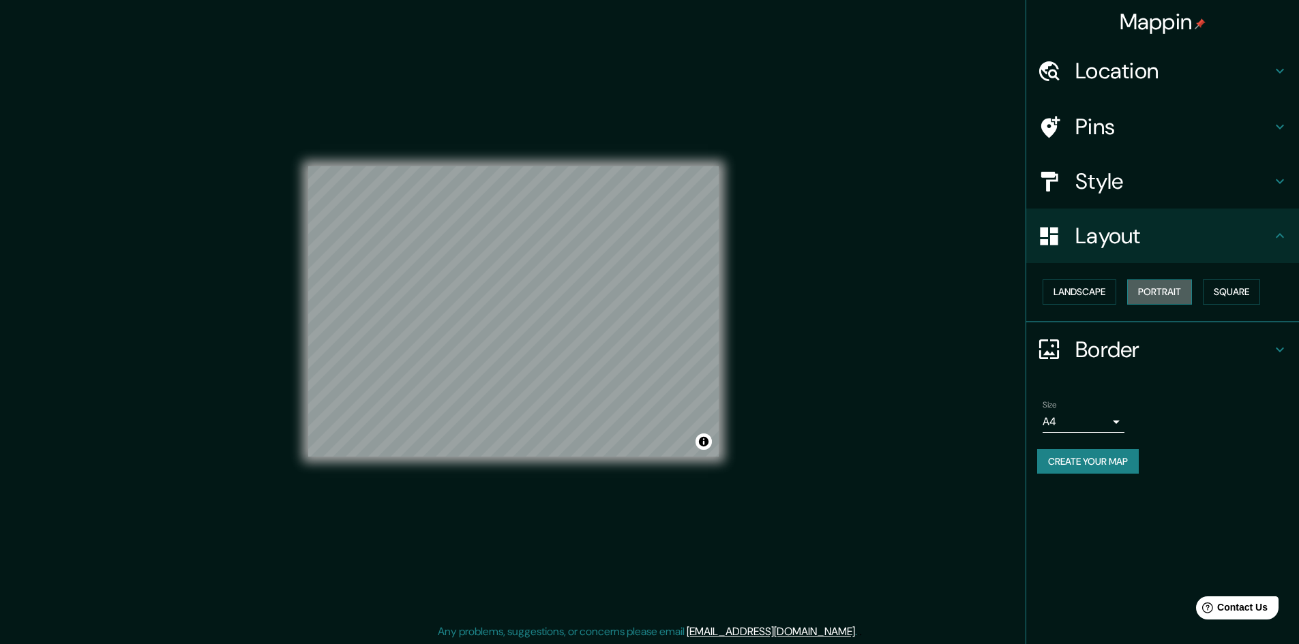  Describe the element at coordinates (1200, 24) in the screenshot. I see `img: pin-icon.png` at that location.